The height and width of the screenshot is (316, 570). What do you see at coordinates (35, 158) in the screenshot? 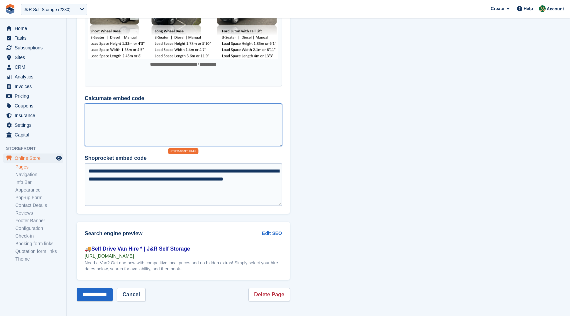
I see `span: Online Store` at bounding box center [35, 158].